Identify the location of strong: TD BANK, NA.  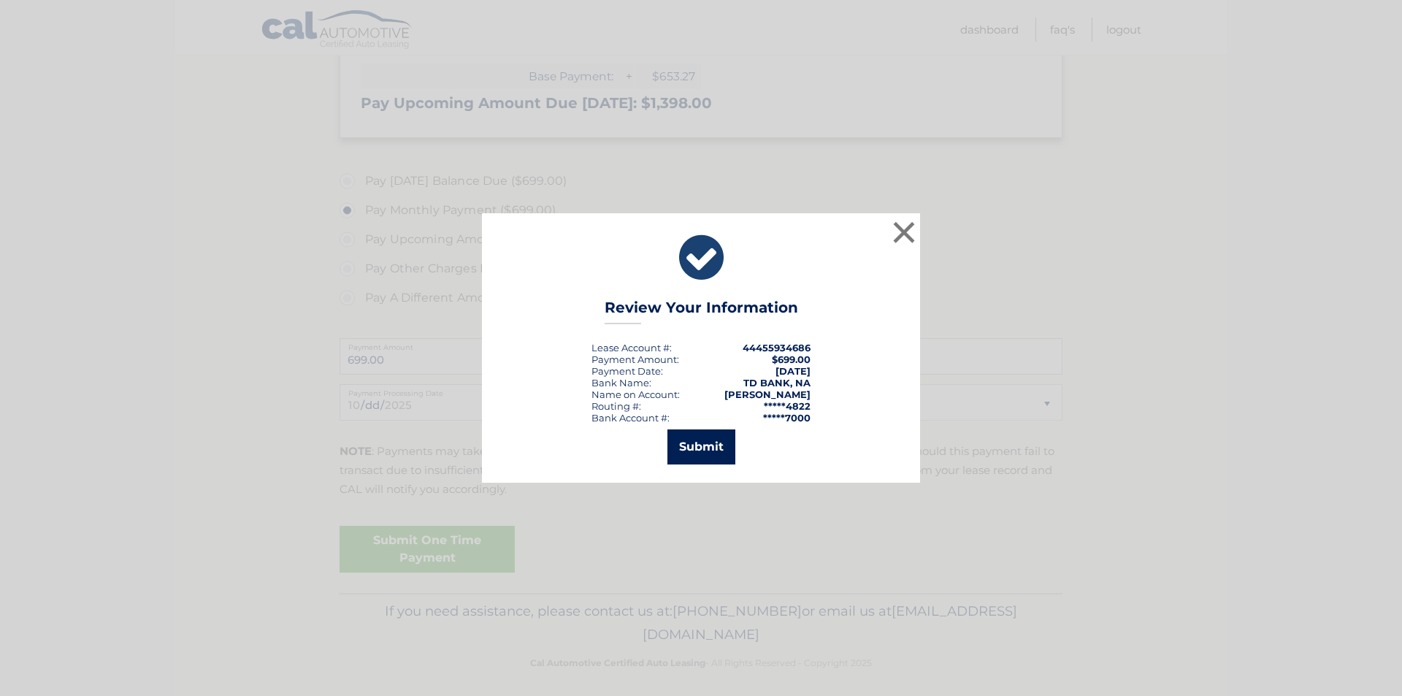
(777, 383).